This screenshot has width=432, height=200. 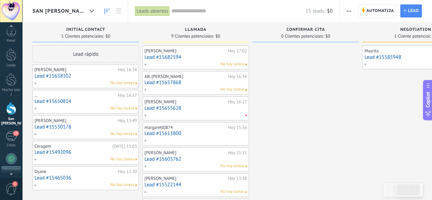 I want to click on div: Ceragem, so click(x=72, y=146).